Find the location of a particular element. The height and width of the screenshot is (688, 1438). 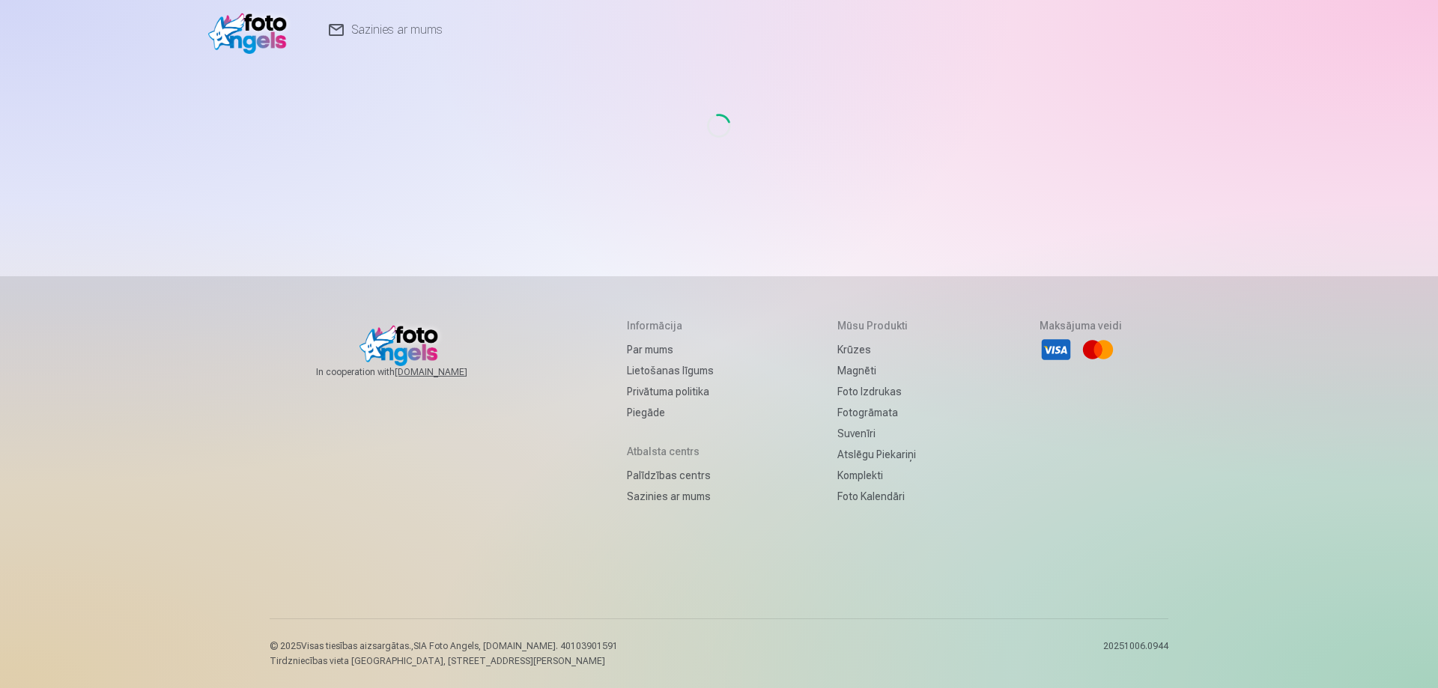

h5: Mūsu produkti is located at coordinates (876, 326).